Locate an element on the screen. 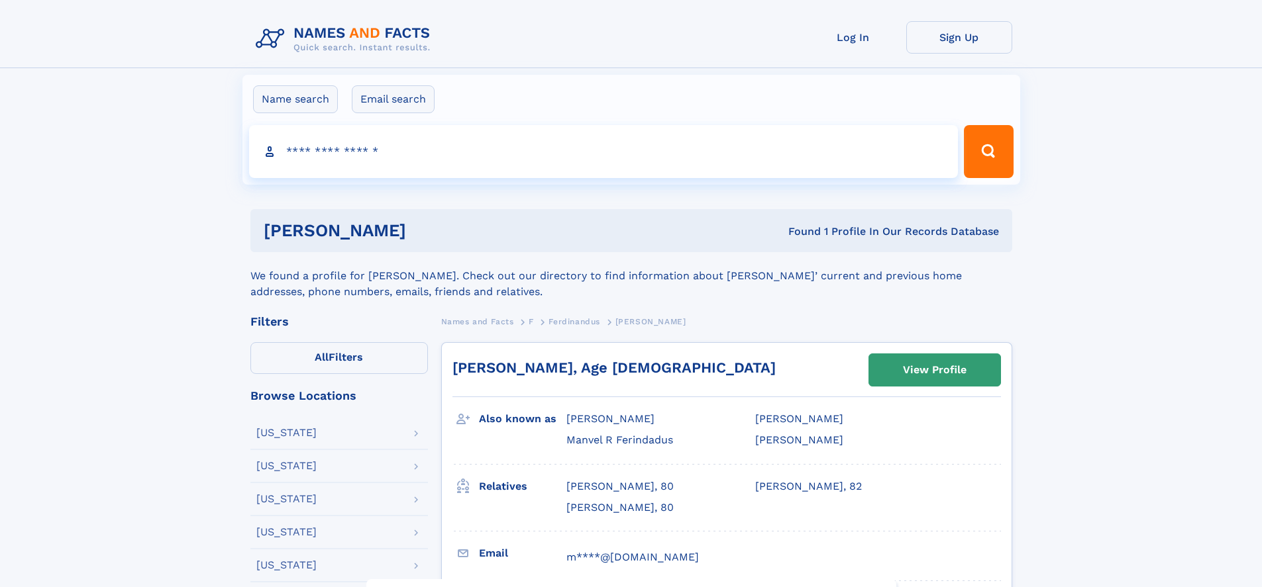  span: Manvel R Ferindadus is located at coordinates (619, 440).